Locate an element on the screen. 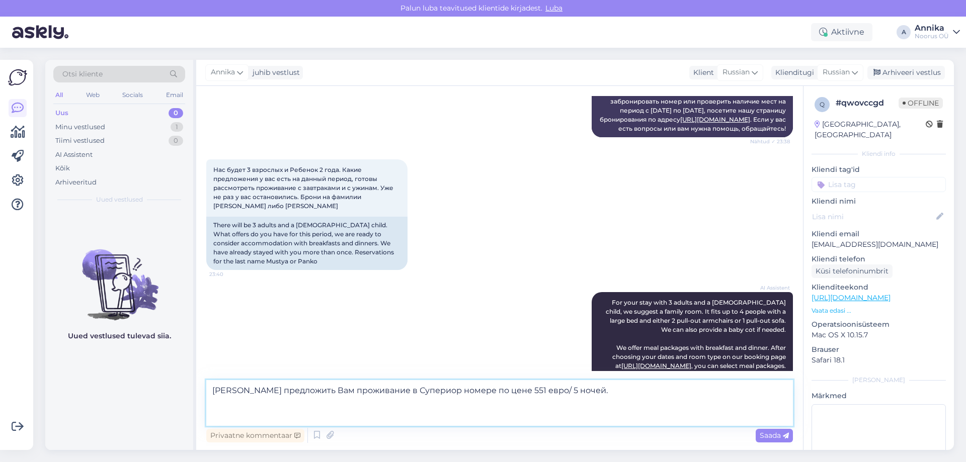 The height and width of the screenshot is (462, 966). p: Operatsioonisüsteem is located at coordinates (878, 325).